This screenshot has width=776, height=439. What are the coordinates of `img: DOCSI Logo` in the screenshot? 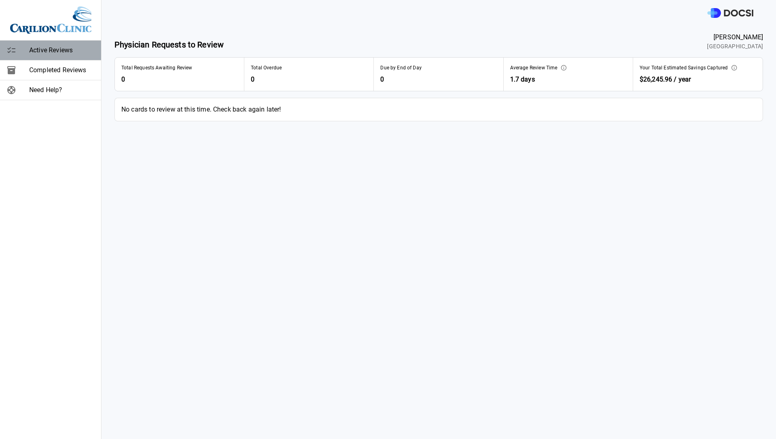 It's located at (730, 13).